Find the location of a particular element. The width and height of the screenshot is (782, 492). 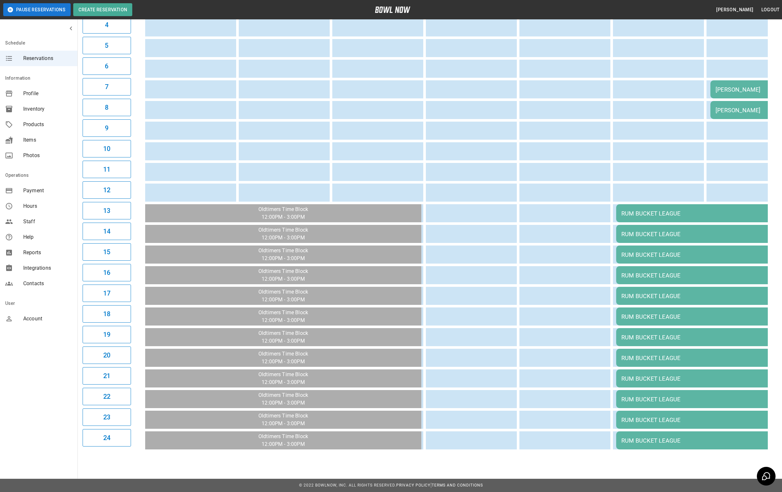

span: Reports is located at coordinates (48, 253).